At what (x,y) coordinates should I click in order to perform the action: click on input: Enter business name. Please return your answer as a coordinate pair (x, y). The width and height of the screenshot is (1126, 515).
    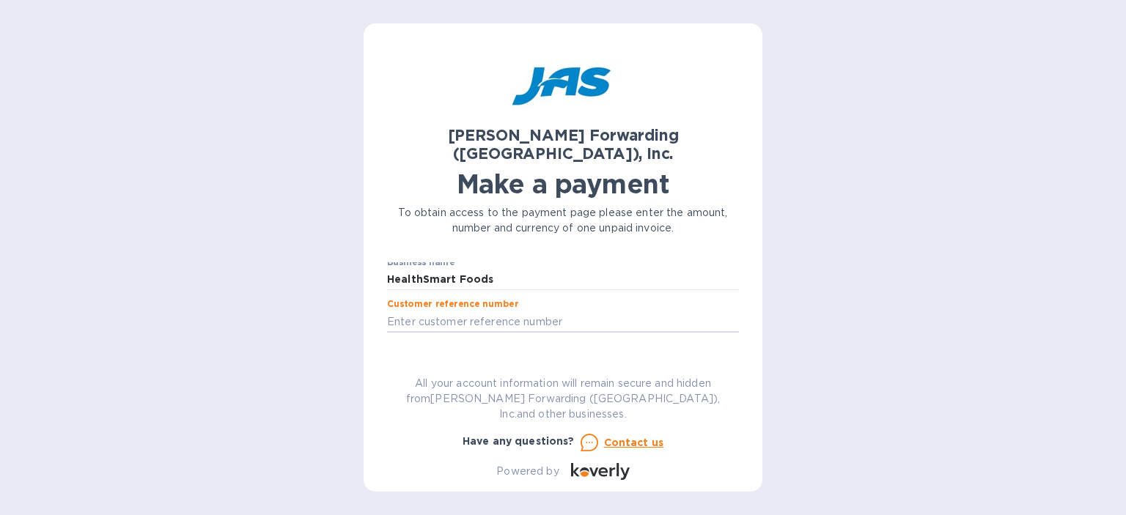
    Looking at the image, I should click on (563, 280).